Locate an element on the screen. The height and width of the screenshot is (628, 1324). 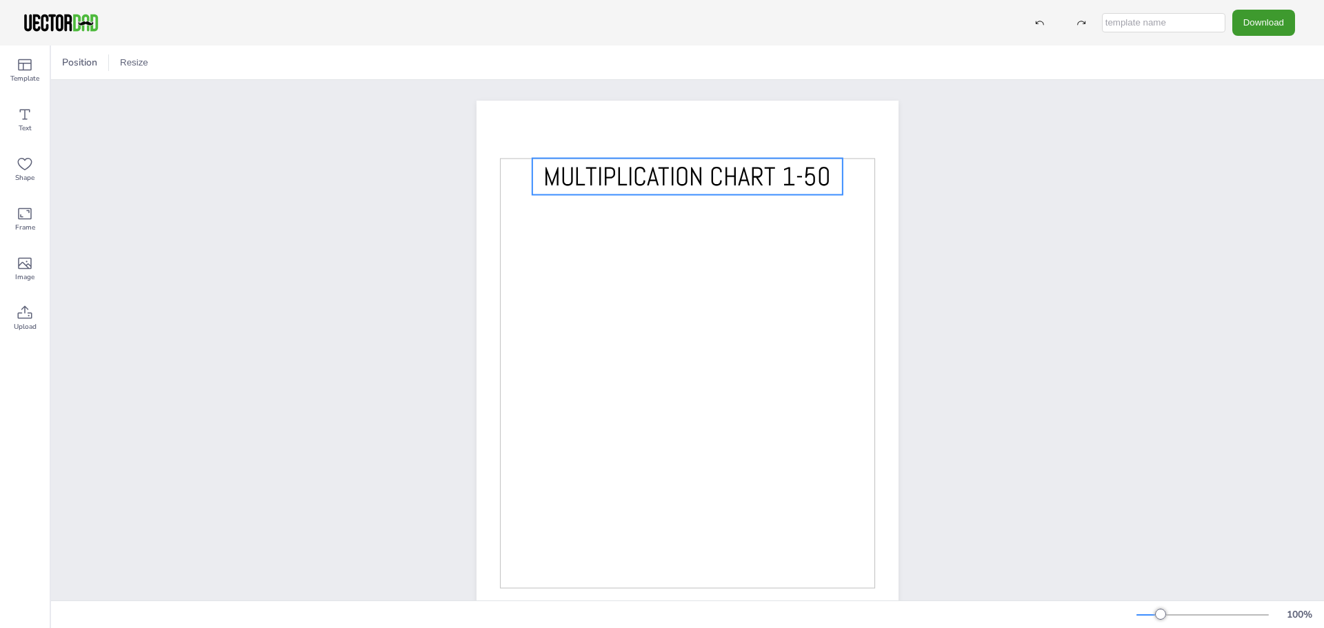
span: Upload is located at coordinates (25, 327).